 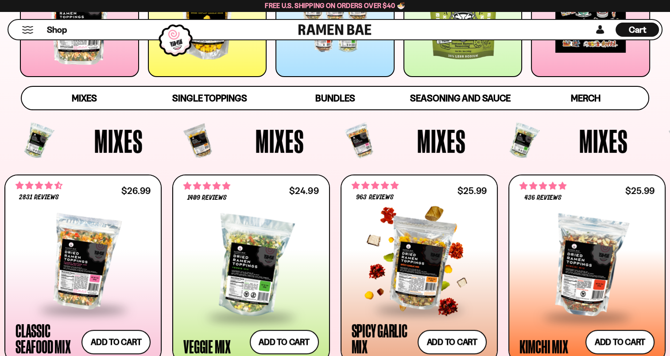 What do you see at coordinates (585, 98) in the screenshot?
I see `a: Merch` at bounding box center [585, 98].